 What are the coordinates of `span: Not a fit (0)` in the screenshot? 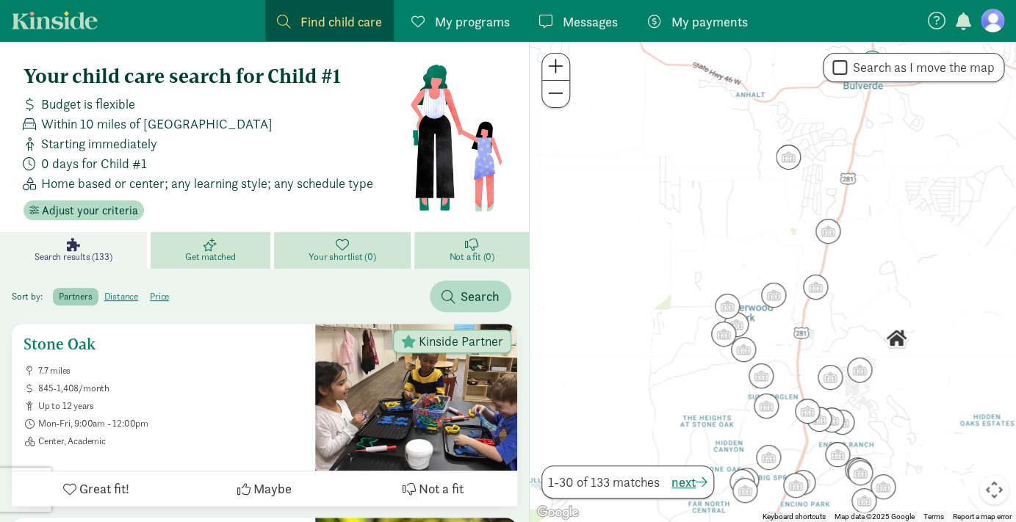 It's located at (471, 257).